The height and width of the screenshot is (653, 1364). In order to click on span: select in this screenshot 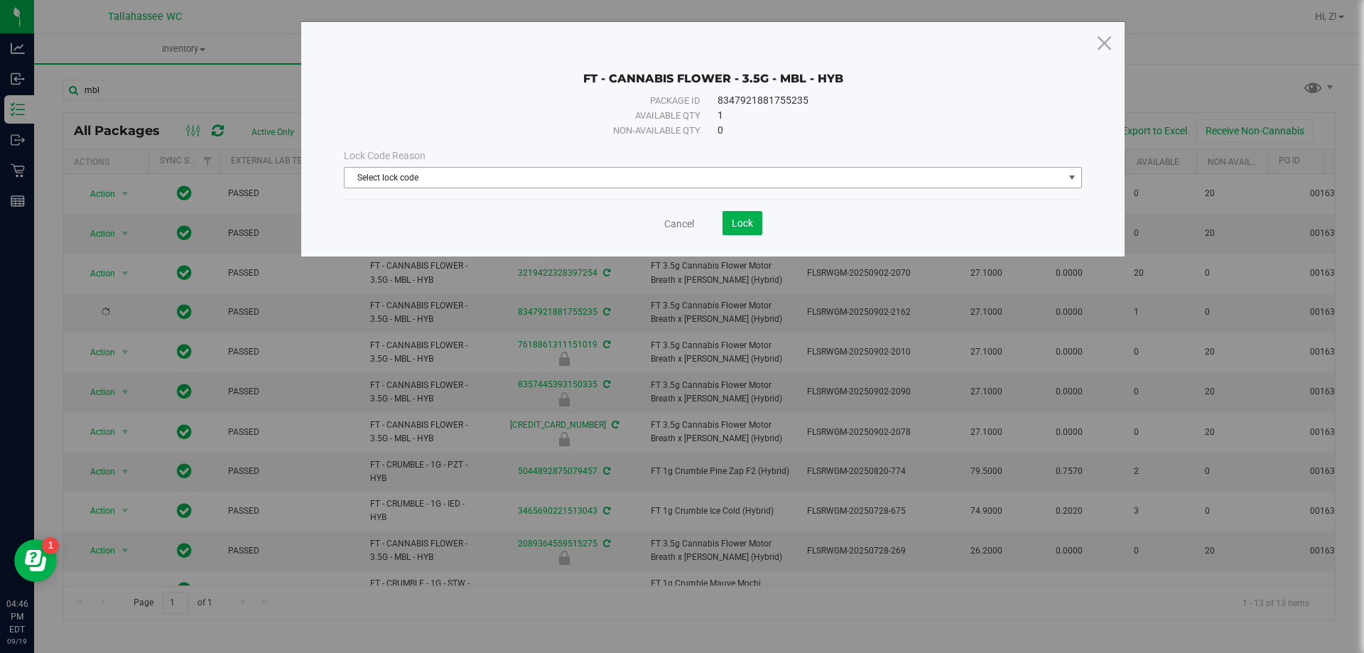, I will do `click(1072, 178)`.